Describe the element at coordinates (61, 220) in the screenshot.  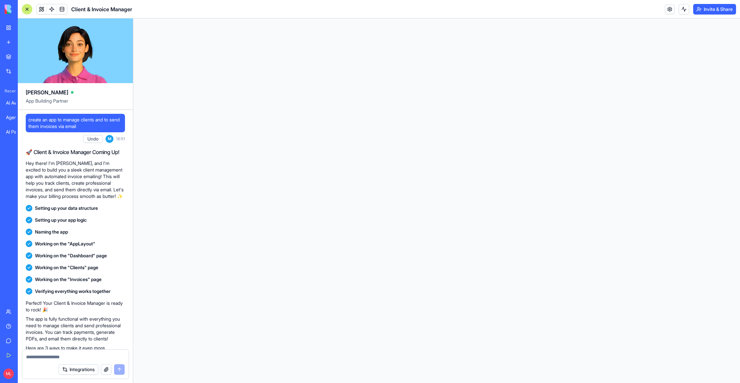
I see `span: Setting up your app logic` at that location.